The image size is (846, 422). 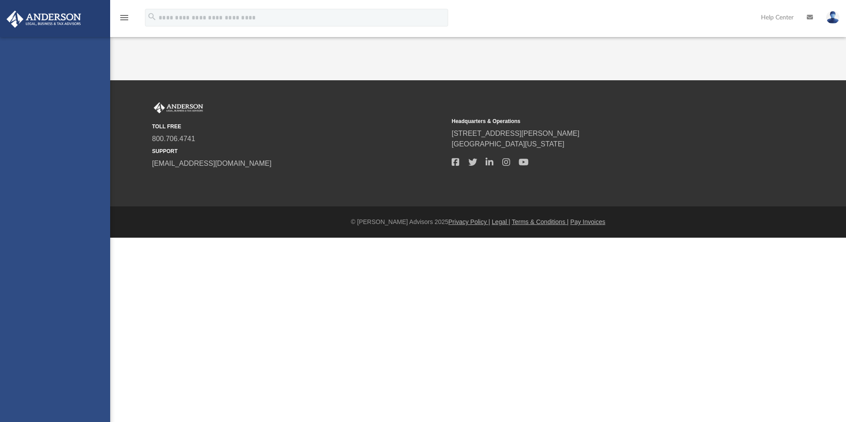 I want to click on img: User Pic, so click(x=833, y=17).